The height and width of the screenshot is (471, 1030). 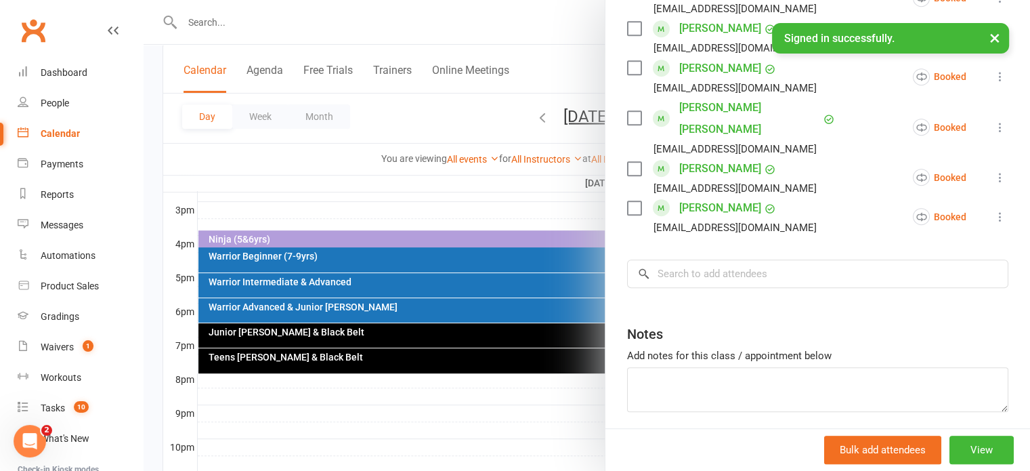 I want to click on a: Automations, so click(x=80, y=255).